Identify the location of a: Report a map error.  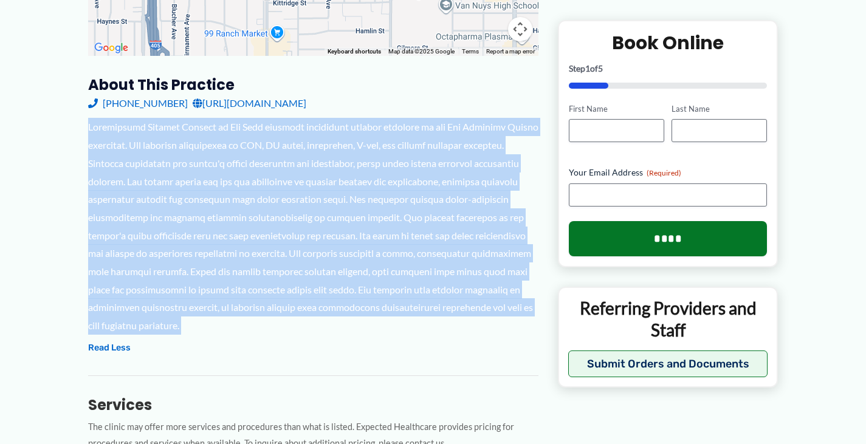
(511, 51).